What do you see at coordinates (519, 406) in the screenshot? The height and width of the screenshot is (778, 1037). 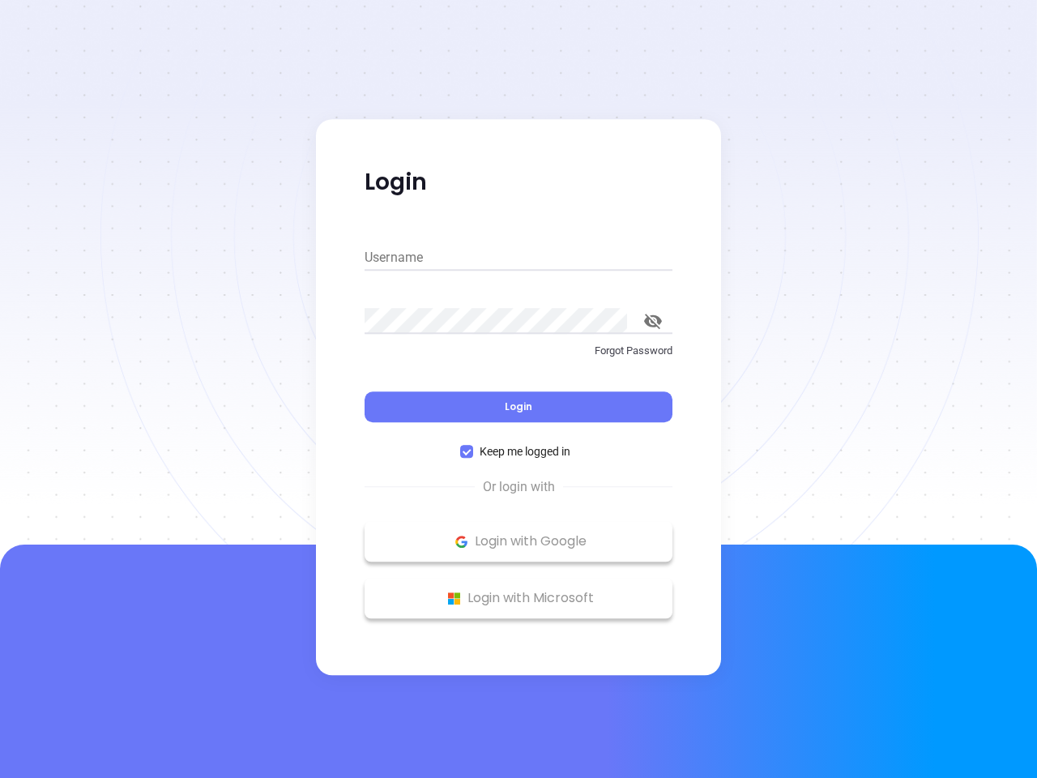 I see `span: Login` at bounding box center [519, 406].